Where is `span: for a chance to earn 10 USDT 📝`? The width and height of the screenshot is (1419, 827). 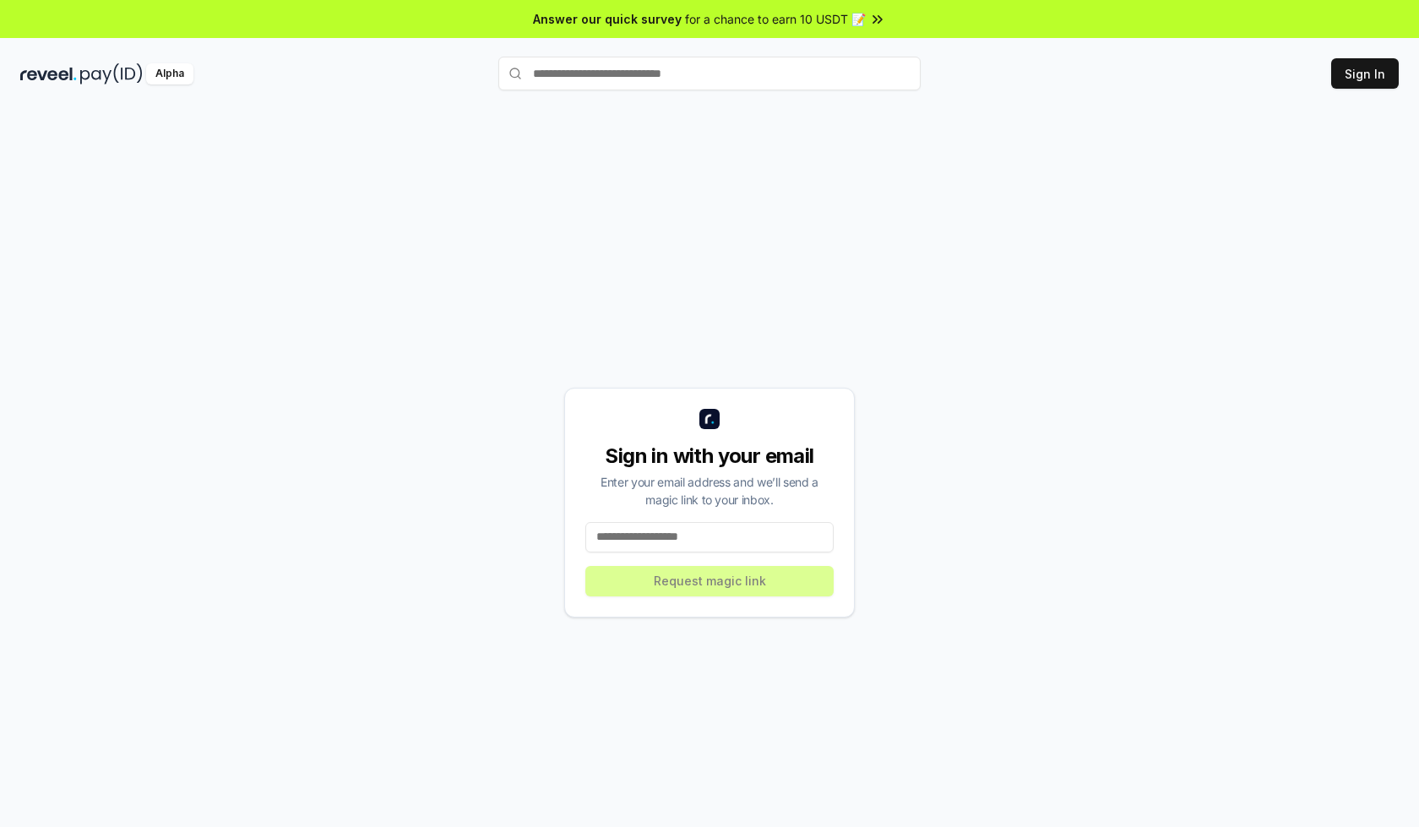
span: for a chance to earn 10 USDT 📝 is located at coordinates (776, 19).